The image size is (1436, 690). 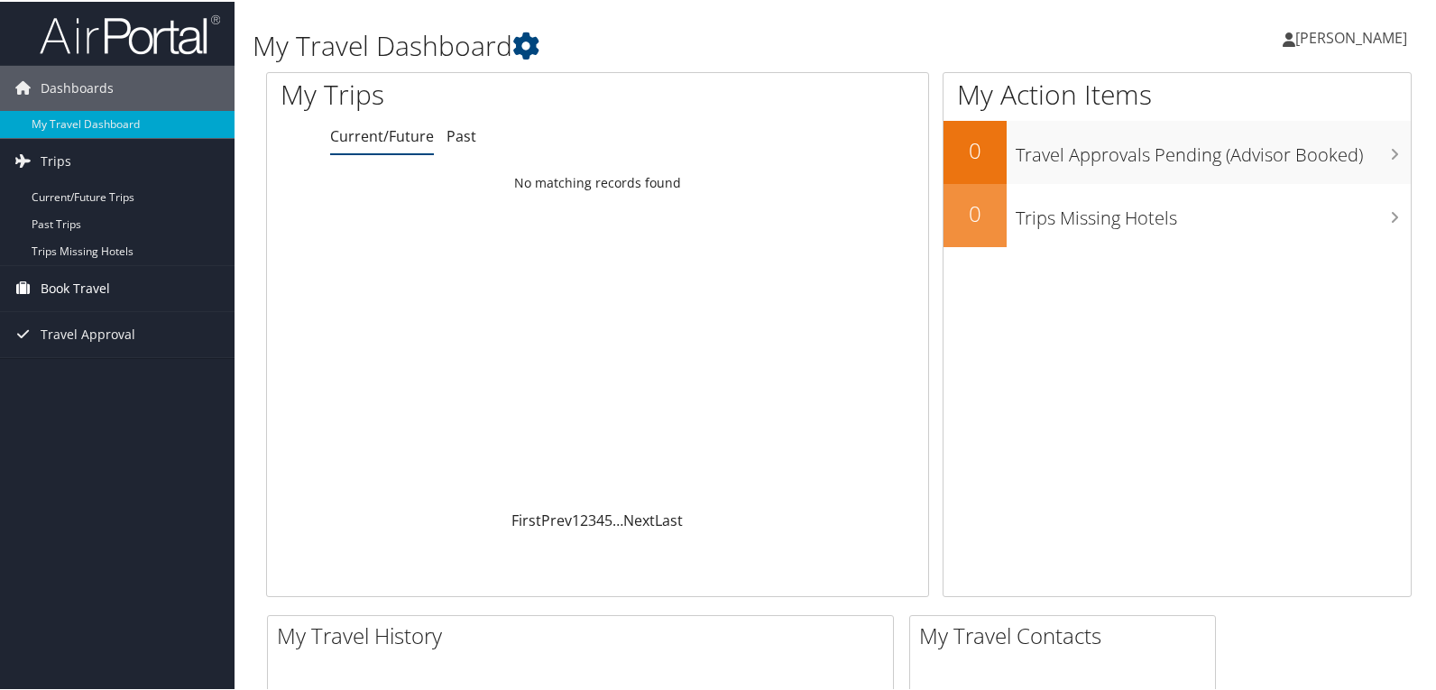 I want to click on h3: Trips Missing Hotels, so click(x=1213, y=212).